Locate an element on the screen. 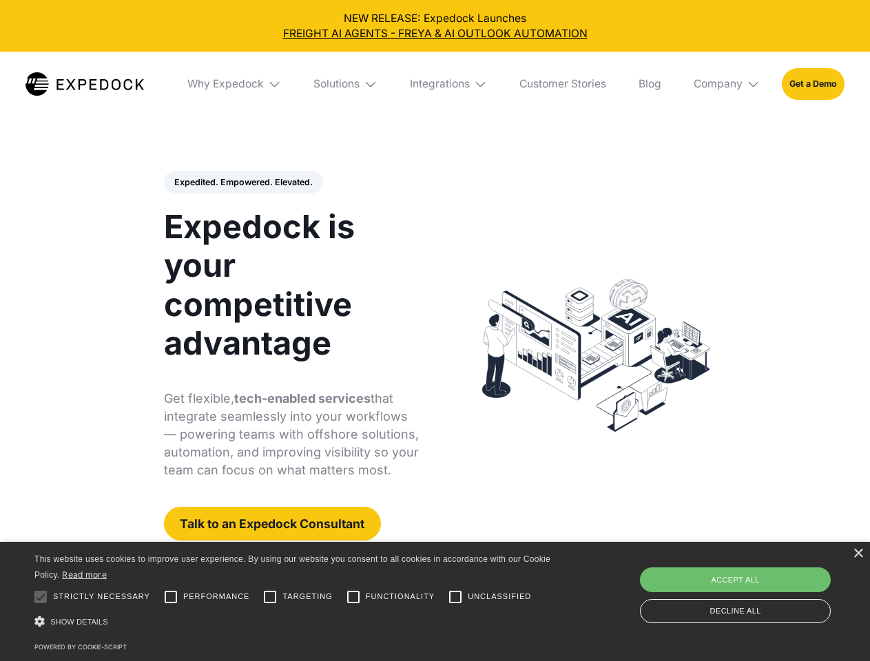 This screenshot has width=870, height=661. a: Talk to an Expedock Consultant is located at coordinates (272, 523).